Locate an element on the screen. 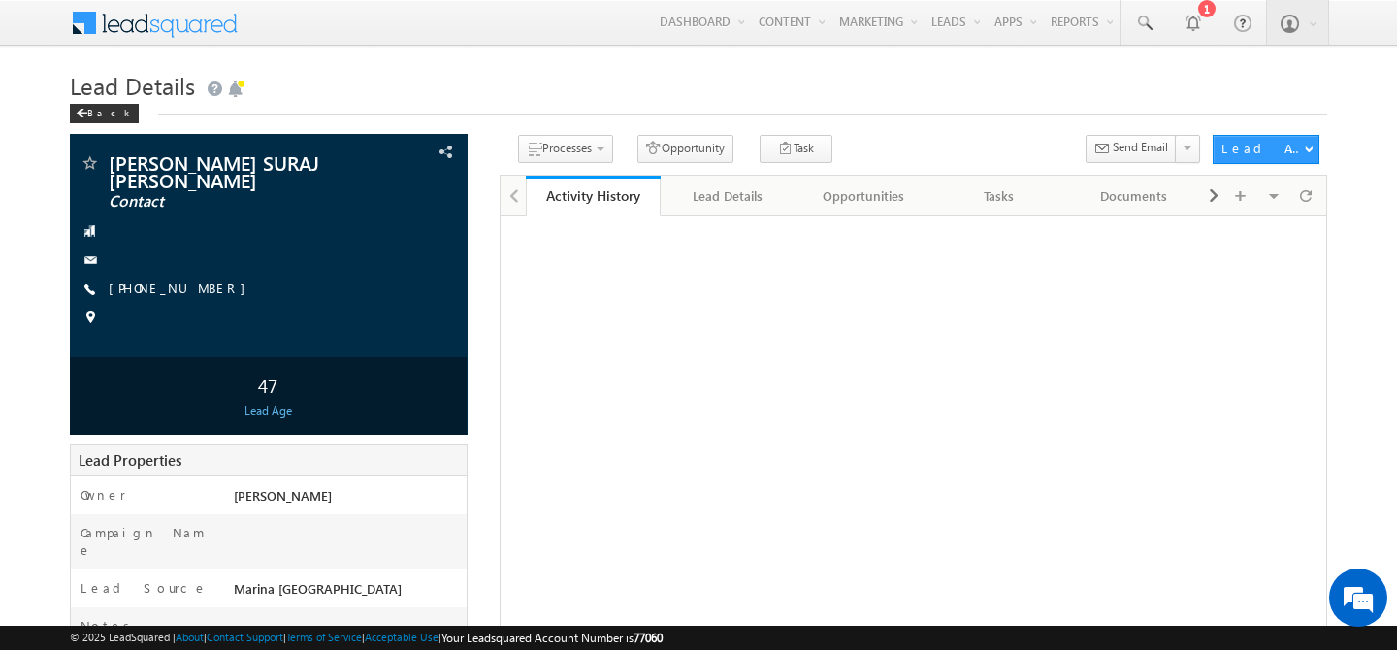 The width and height of the screenshot is (1397, 650). button: Send Email is located at coordinates (1131, 148).